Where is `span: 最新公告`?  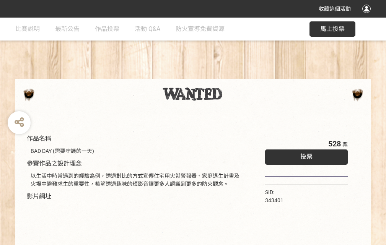
span: 最新公告 is located at coordinates (67, 29).